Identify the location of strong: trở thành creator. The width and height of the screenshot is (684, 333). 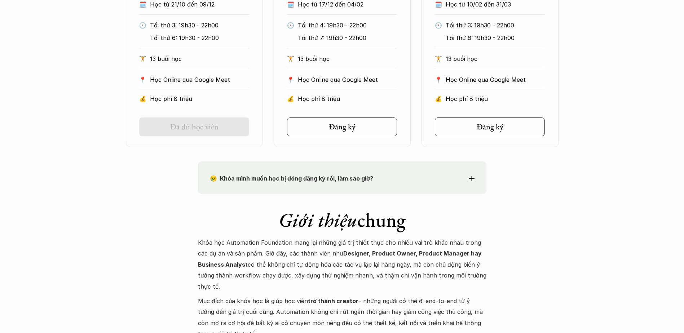
(333, 301).